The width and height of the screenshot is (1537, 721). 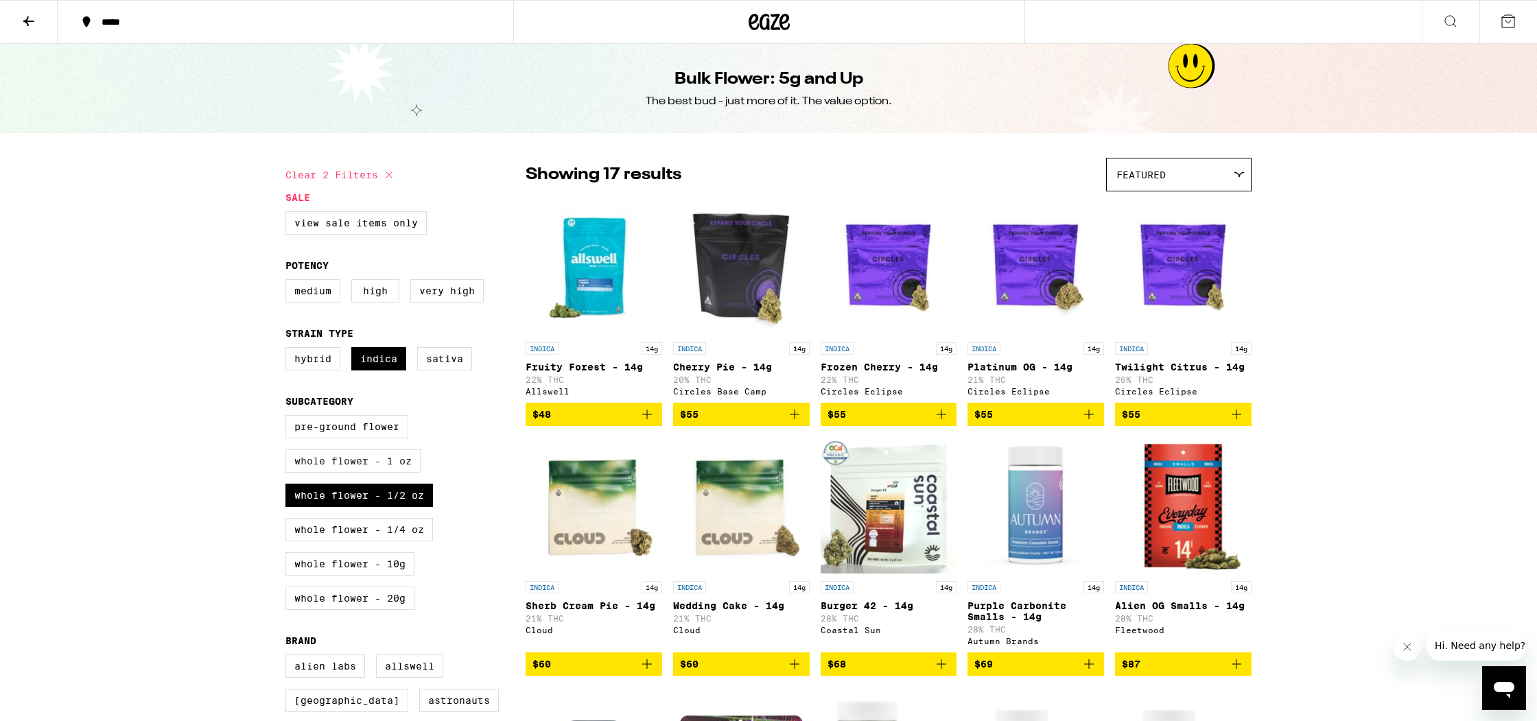 I want to click on span: Hi. Need any help?, so click(x=54, y=15).